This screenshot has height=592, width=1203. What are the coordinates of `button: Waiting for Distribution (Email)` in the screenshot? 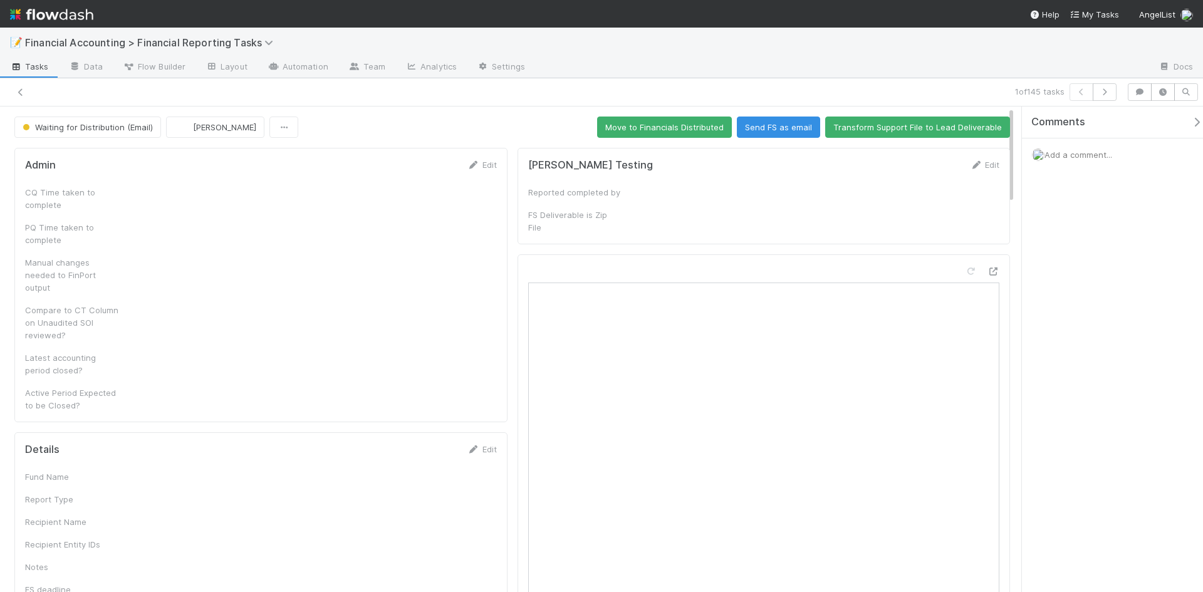 It's located at (88, 127).